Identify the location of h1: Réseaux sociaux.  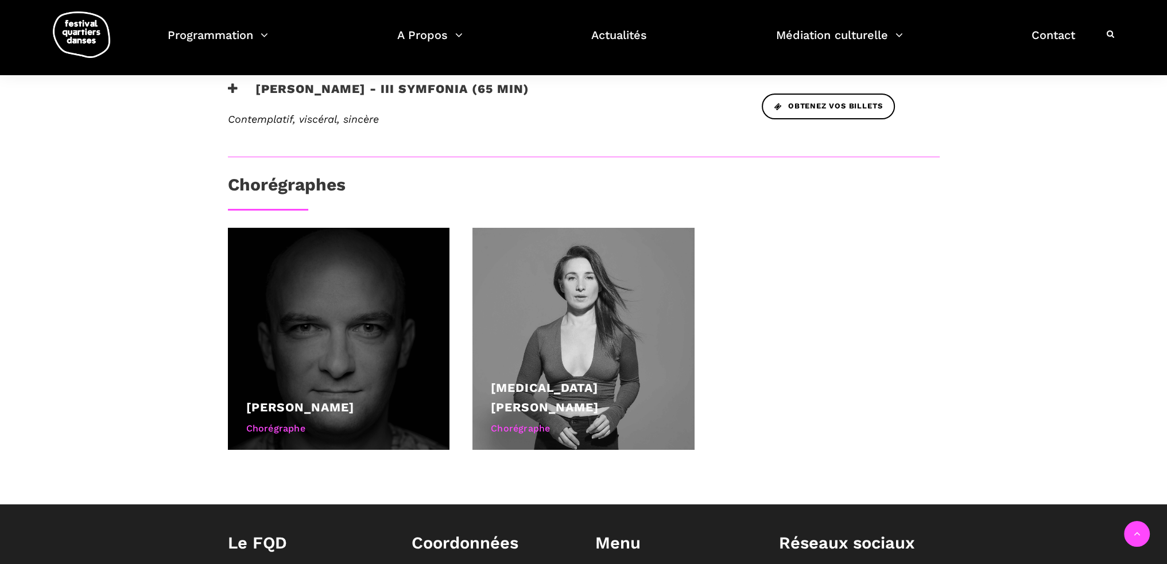
(859, 543).